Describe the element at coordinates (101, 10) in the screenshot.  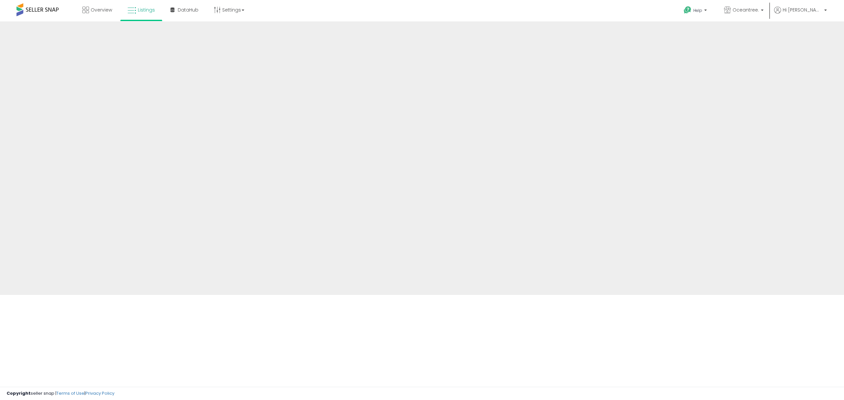
I see `span: Overview` at that location.